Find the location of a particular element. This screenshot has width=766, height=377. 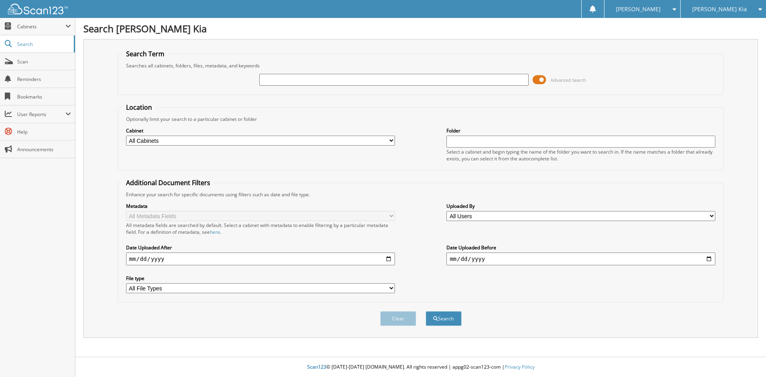

a: Privacy Policy is located at coordinates (520, 367).